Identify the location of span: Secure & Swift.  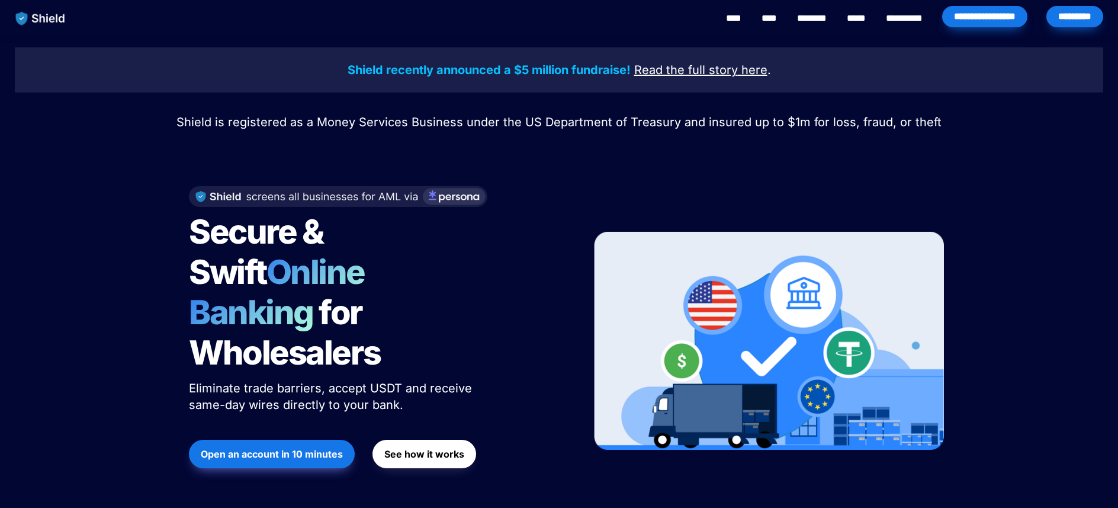
(259, 252).